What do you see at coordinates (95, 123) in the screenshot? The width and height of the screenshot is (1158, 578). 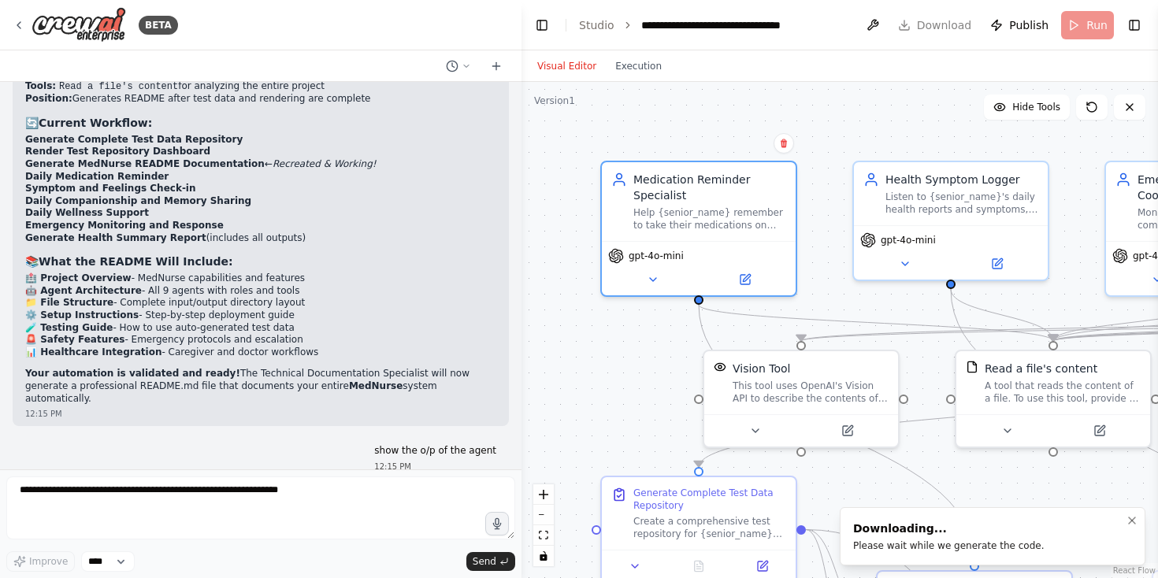 I see `strong: Current Workflow:` at bounding box center [95, 123].